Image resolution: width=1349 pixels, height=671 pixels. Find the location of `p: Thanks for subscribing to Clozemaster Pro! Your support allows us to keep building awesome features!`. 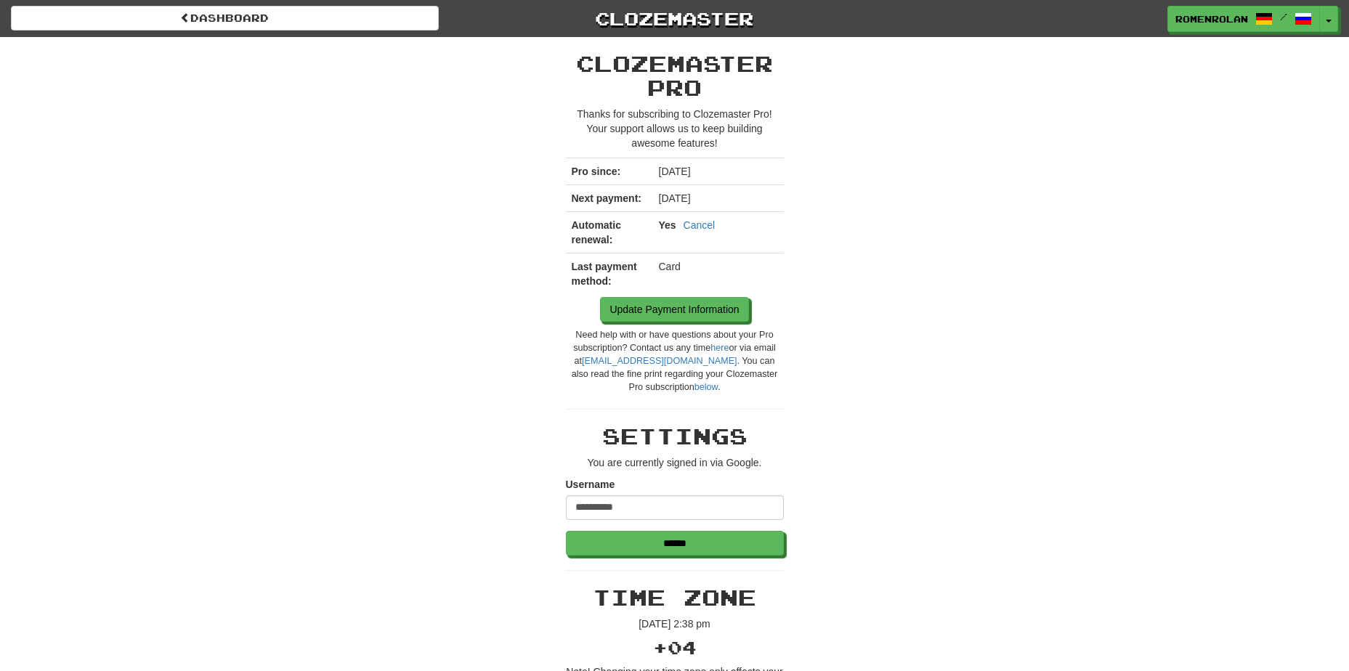

p: Thanks for subscribing to Clozemaster Pro! Your support allows us to keep building awesome features! is located at coordinates (675, 129).